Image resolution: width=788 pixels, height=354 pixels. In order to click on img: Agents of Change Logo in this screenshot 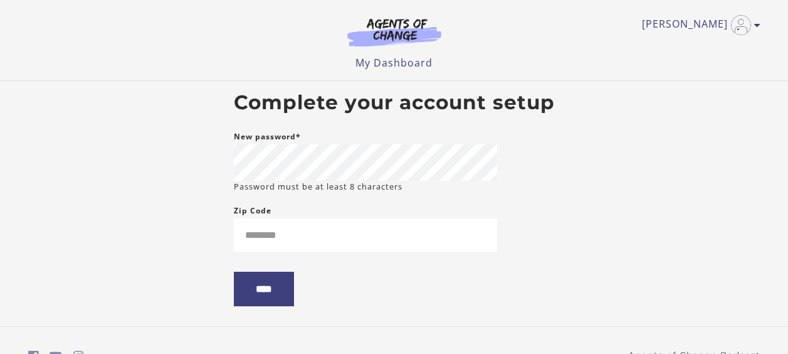, I will do `click(394, 32)`.